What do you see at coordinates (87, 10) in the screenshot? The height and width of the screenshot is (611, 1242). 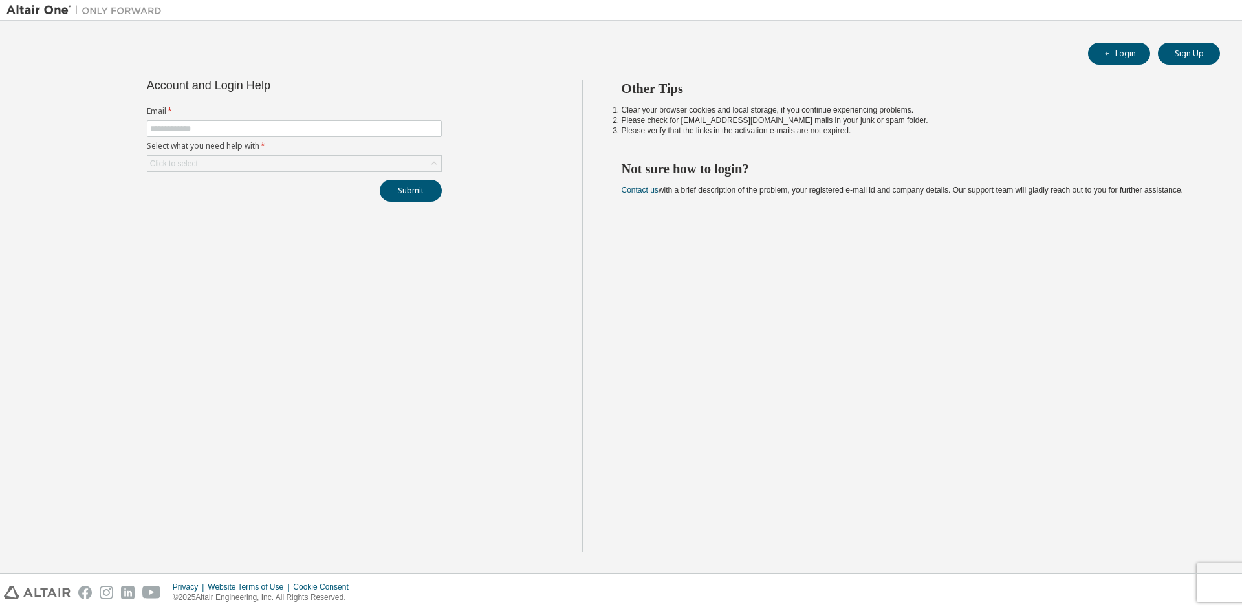 I see `img: Altair One` at bounding box center [87, 10].